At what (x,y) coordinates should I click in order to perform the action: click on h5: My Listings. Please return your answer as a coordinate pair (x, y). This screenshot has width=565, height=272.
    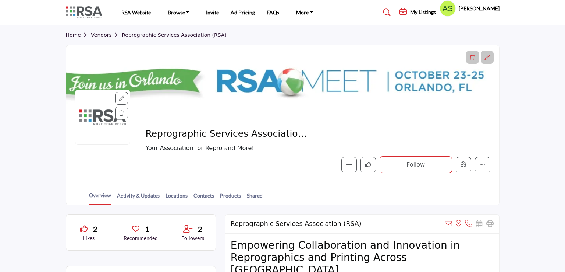
    Looking at the image, I should click on (423, 12).